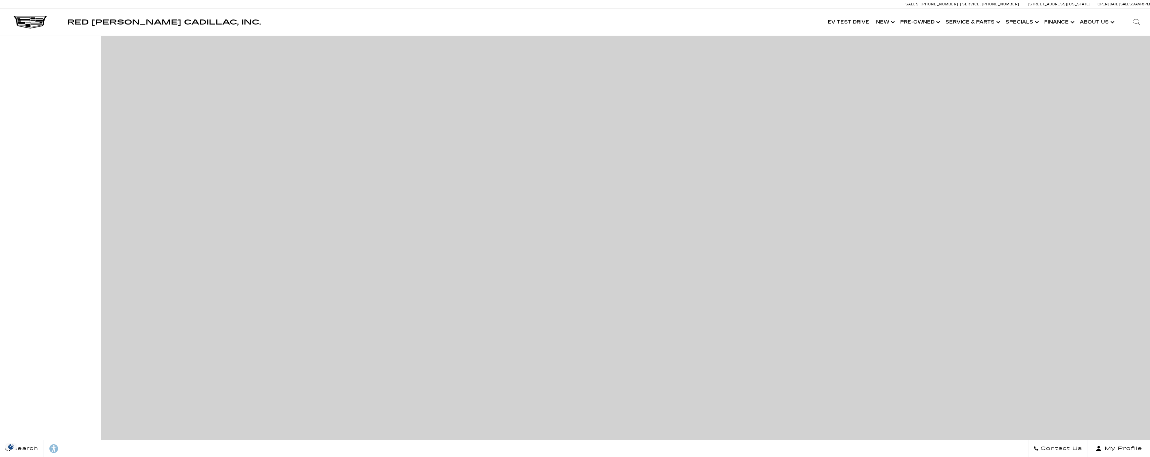  I want to click on span: Search, so click(24, 448).